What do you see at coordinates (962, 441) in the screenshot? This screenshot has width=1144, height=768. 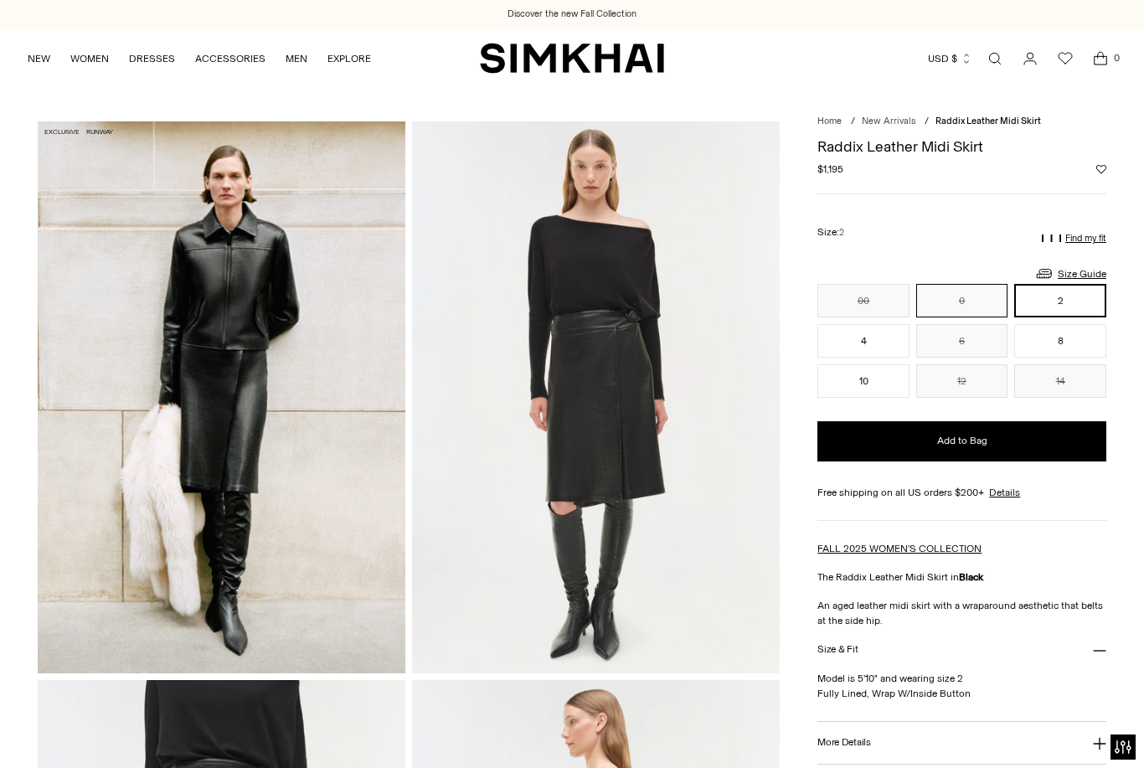 I see `button: Add to Bag` at bounding box center [962, 441].